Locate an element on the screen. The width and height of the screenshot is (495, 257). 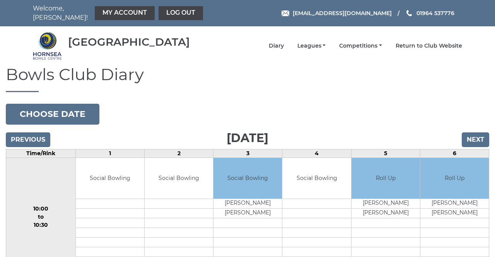
a: Phone us 01964 537776 is located at coordinates (430, 13).